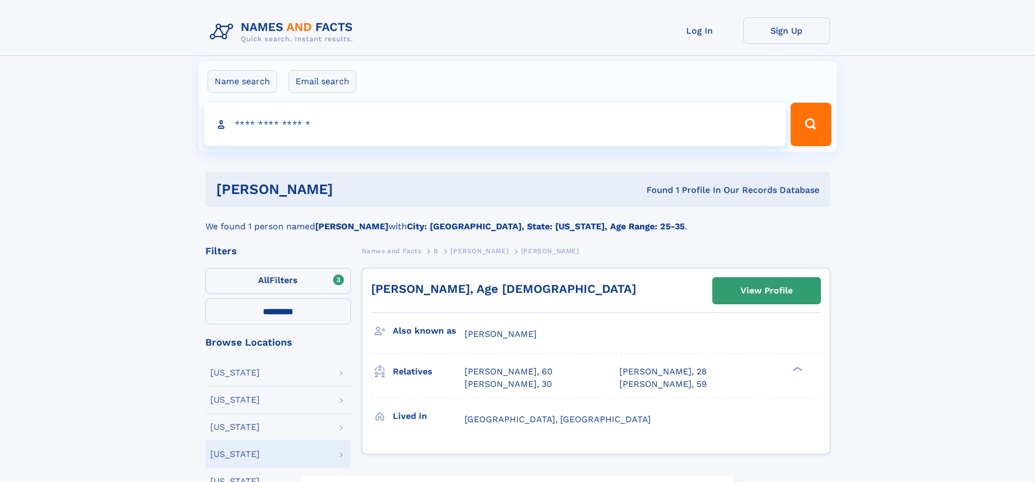  What do you see at coordinates (786, 30) in the screenshot?
I see `a: Sign Up` at bounding box center [786, 30].